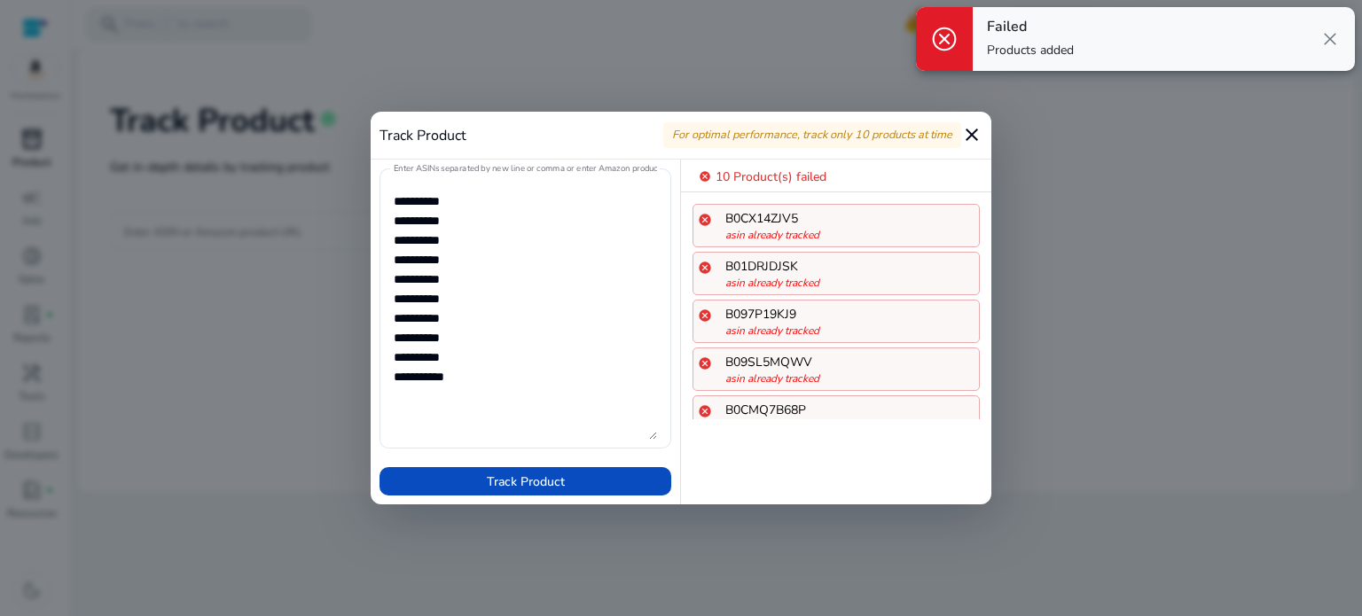 Image resolution: width=1362 pixels, height=616 pixels. What do you see at coordinates (972, 135) in the screenshot?
I see `mat-icon: close` at bounding box center [972, 135].